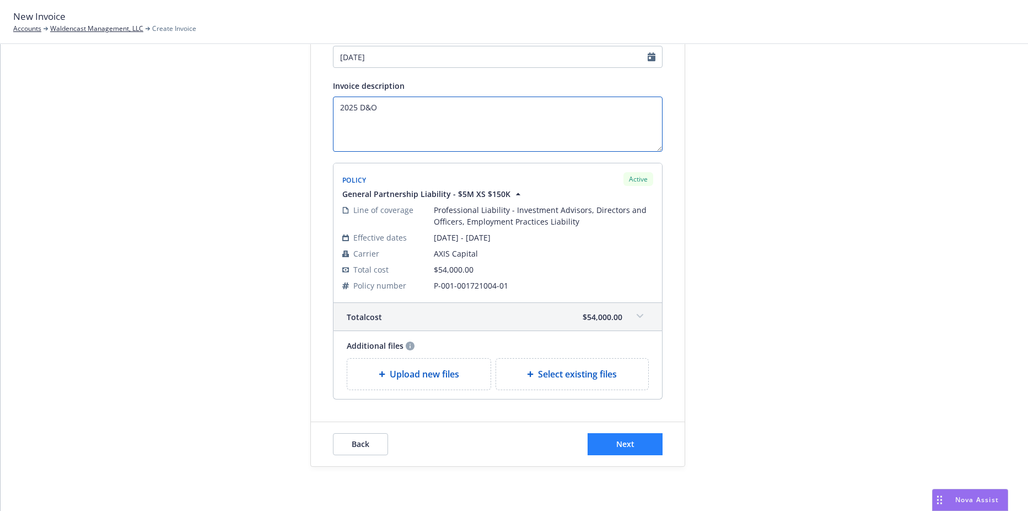 The height and width of the screenshot is (511, 1028). What do you see at coordinates (544, 253) in the screenshot?
I see `span: AXIS Capital` at bounding box center [544, 253].